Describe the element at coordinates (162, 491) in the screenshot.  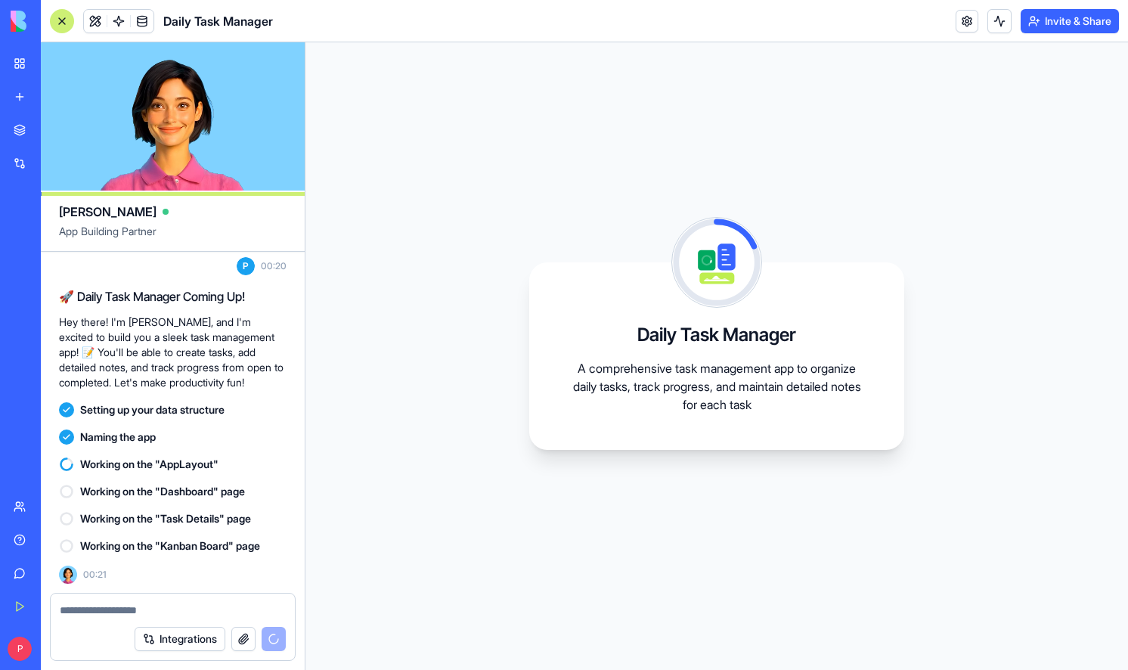
I see `span: Working on the "Dashboard" page` at that location.